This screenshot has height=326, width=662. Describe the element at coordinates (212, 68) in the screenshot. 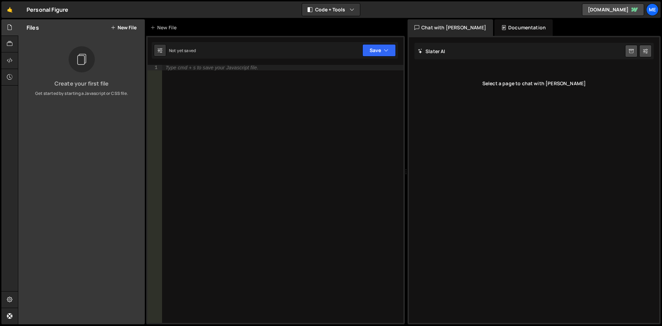

I see `div: Type cmd + s to save your Javascript file.` at that location.